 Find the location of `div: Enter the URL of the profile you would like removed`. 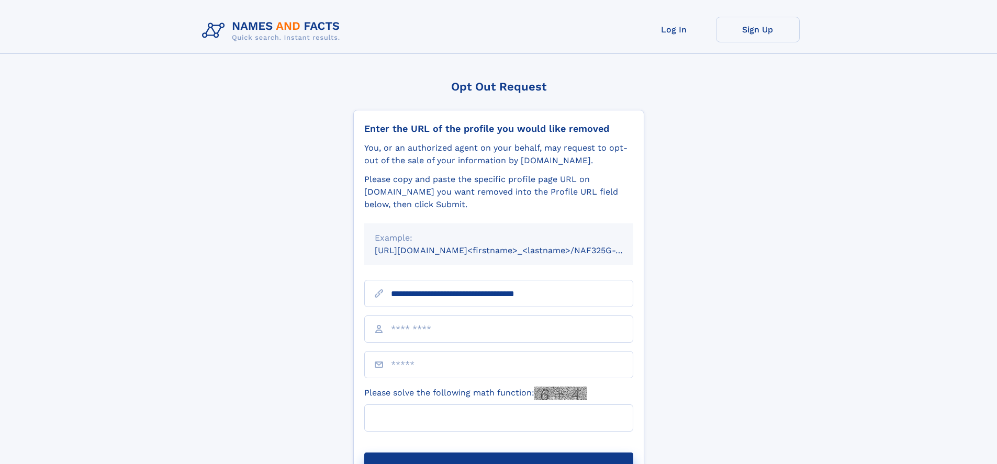

div: Enter the URL of the profile you would like removed is located at coordinates (499, 129).